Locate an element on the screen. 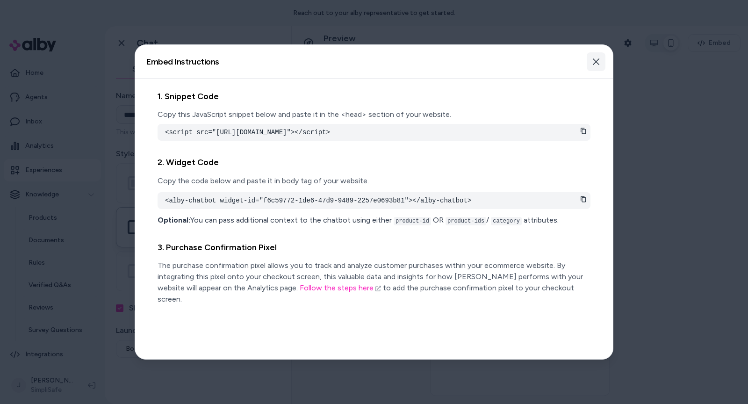 This screenshot has width=748, height=404. h2: Embed Instructions is located at coordinates (183, 62).